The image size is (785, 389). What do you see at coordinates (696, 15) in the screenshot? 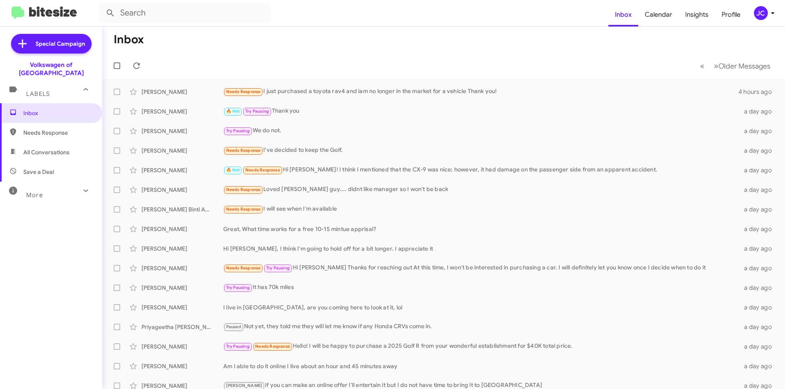
I see `span: Insights` at bounding box center [696, 15].